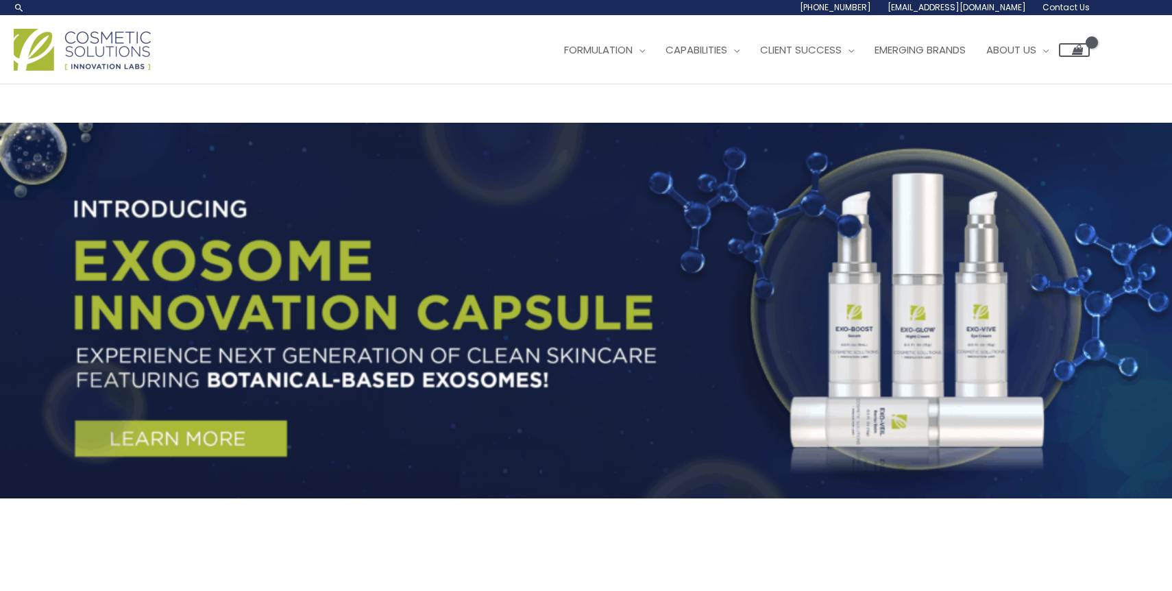 Image resolution: width=1172 pixels, height=591 pixels. Describe the element at coordinates (598, 49) in the screenshot. I see `span: Formulation` at that location.